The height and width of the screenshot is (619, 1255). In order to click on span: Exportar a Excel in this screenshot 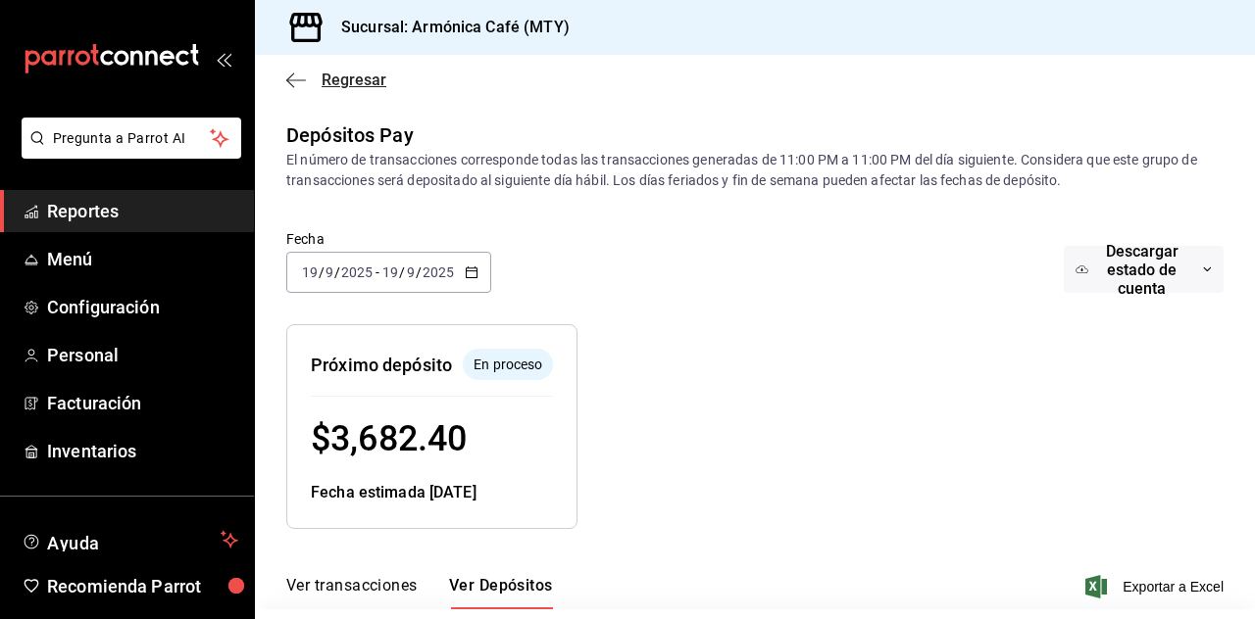, I will do `click(1156, 587)`.